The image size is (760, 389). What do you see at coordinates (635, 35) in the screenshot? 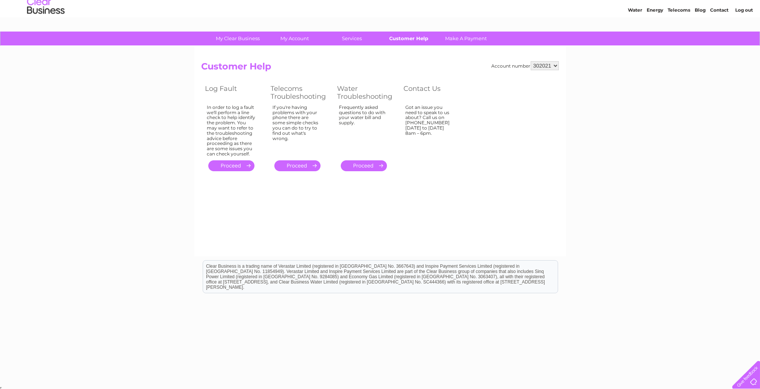
I see `a: Water` at bounding box center [635, 35].